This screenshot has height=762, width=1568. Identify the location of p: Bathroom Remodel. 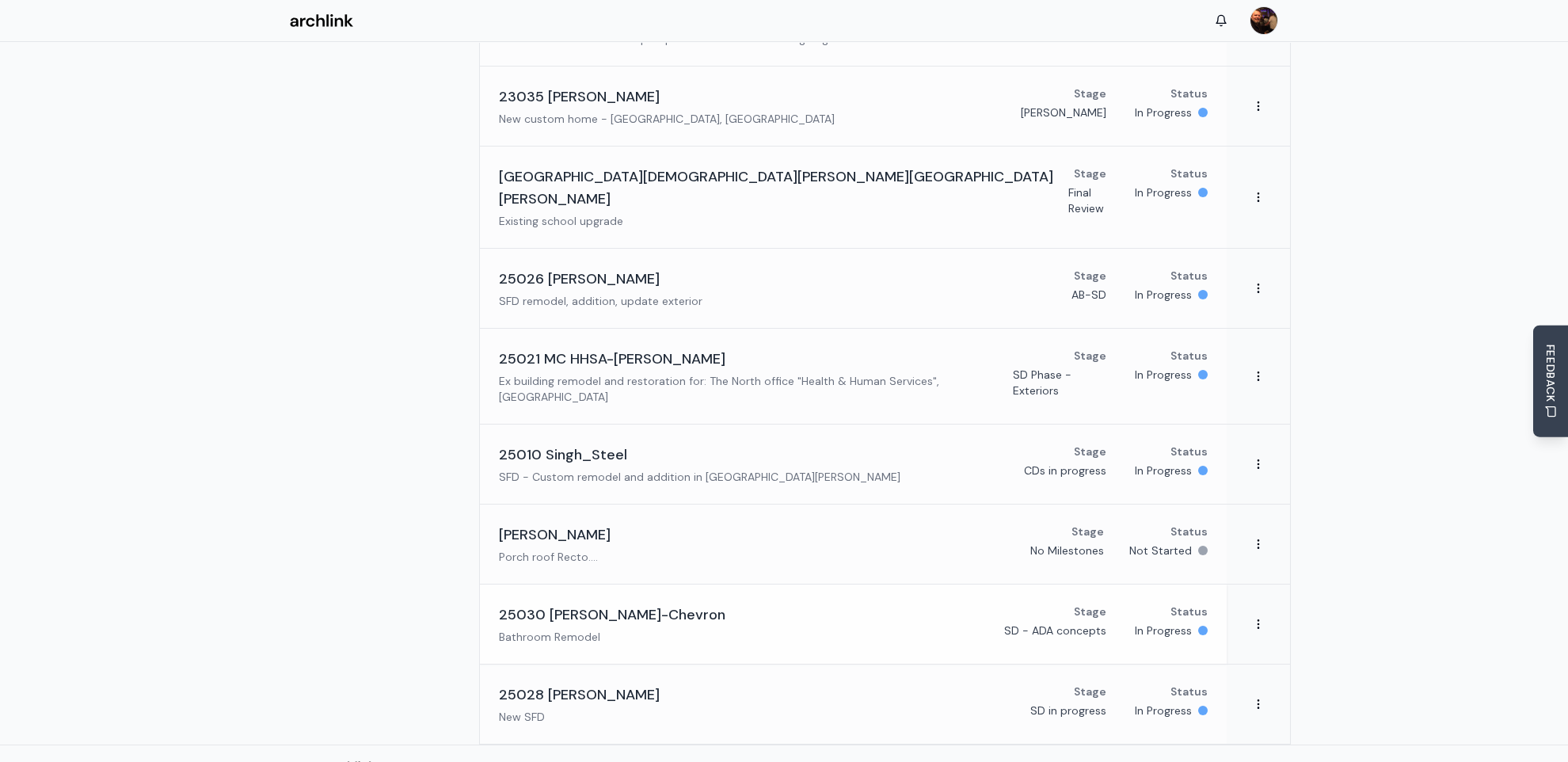
(612, 637).